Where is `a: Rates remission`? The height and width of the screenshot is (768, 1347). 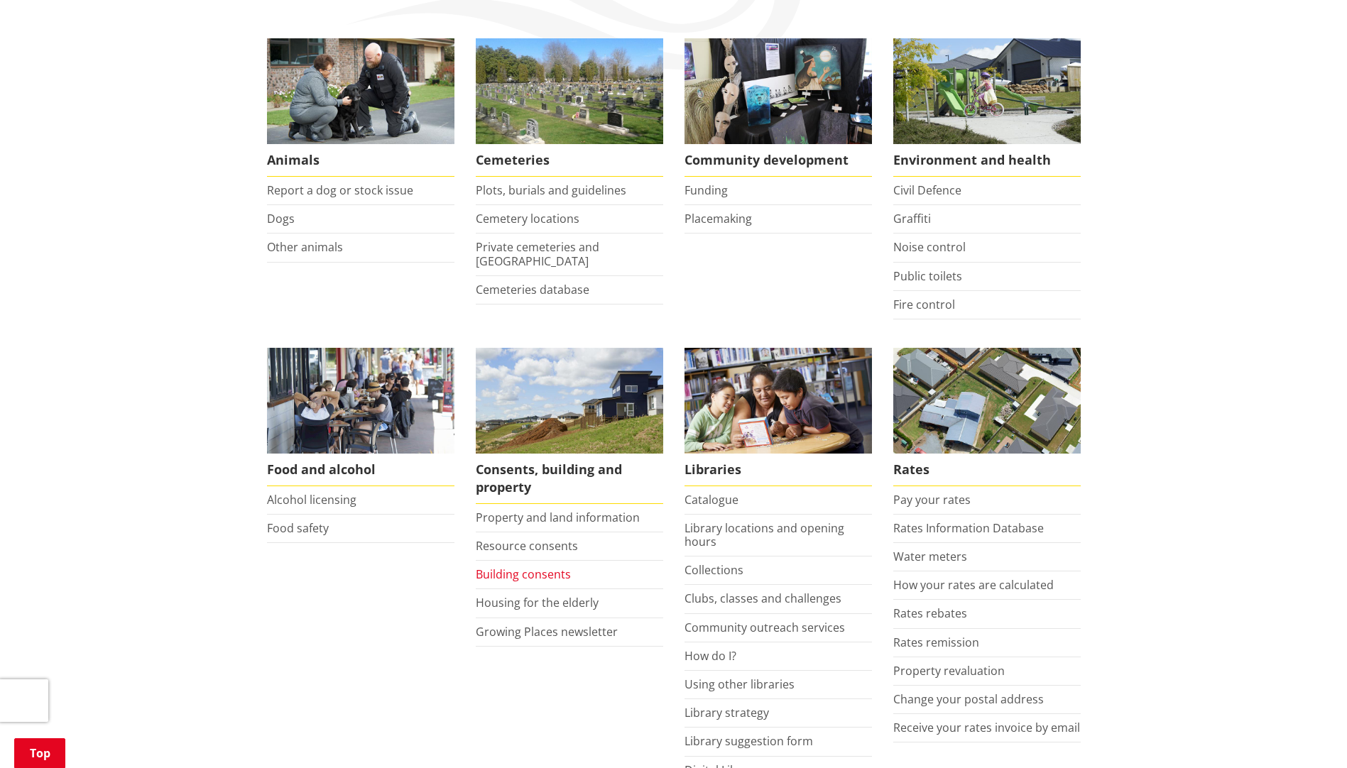
a: Rates remission is located at coordinates (936, 643).